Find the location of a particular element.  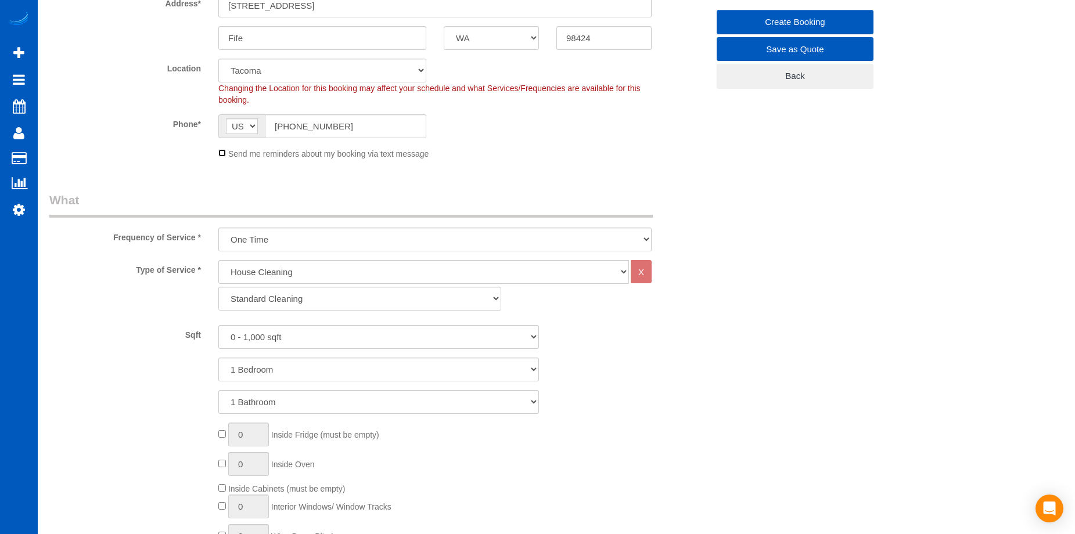

label: Location is located at coordinates (125, 66).